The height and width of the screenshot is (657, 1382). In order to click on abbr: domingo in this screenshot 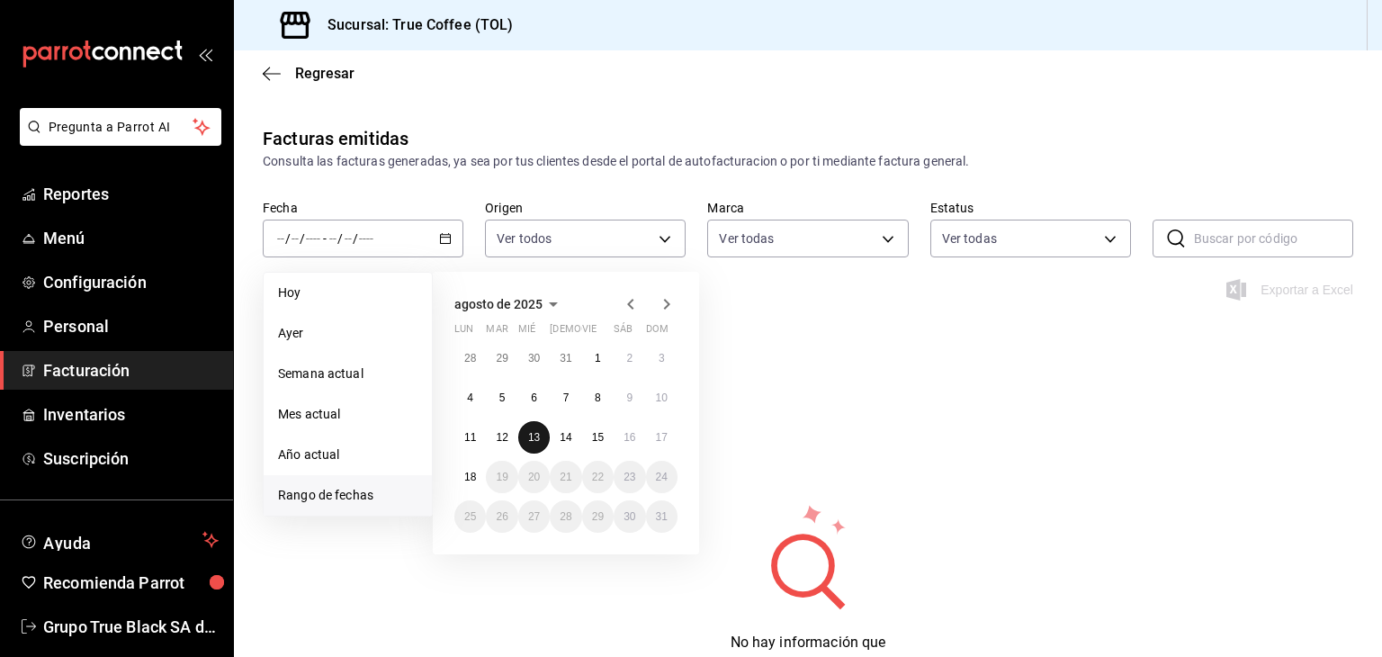, I will do `click(657, 332)`.